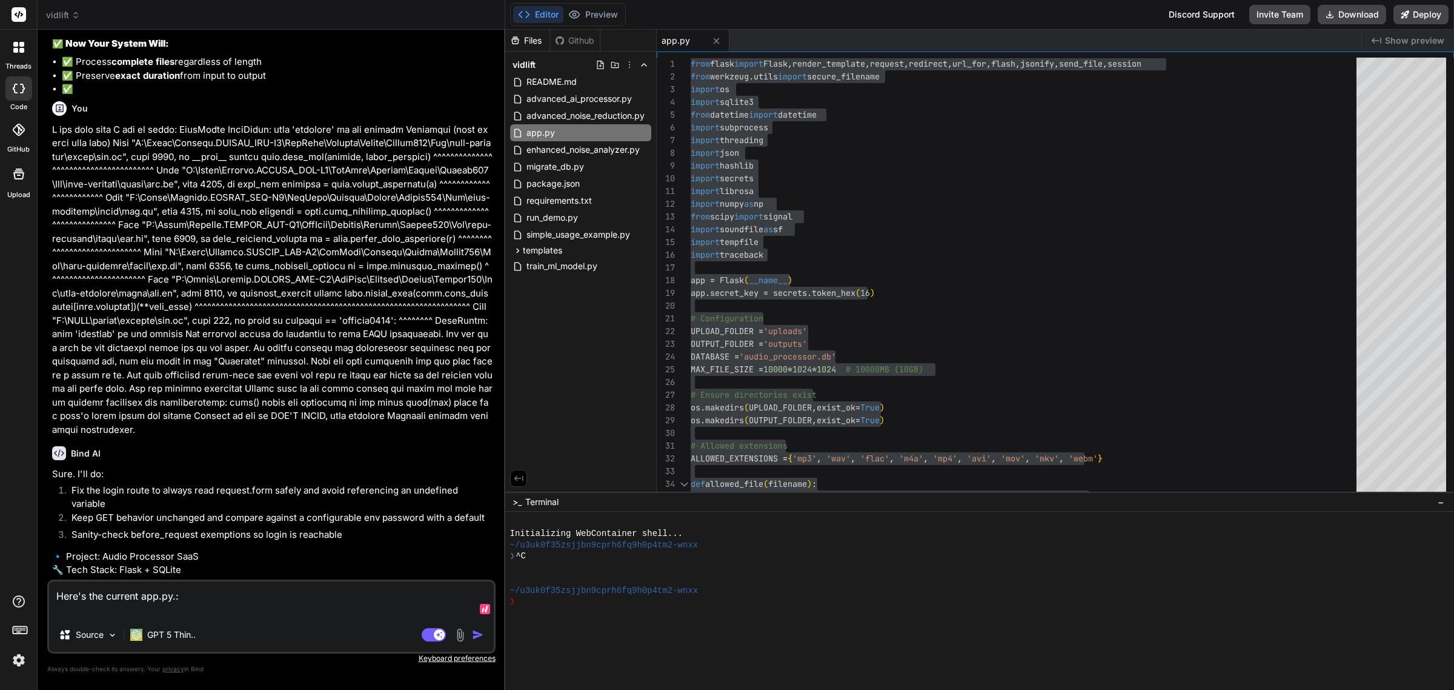 The width and height of the screenshot is (1454, 690). What do you see at coordinates (1125, 64) in the screenshot?
I see `span: session` at bounding box center [1125, 64].